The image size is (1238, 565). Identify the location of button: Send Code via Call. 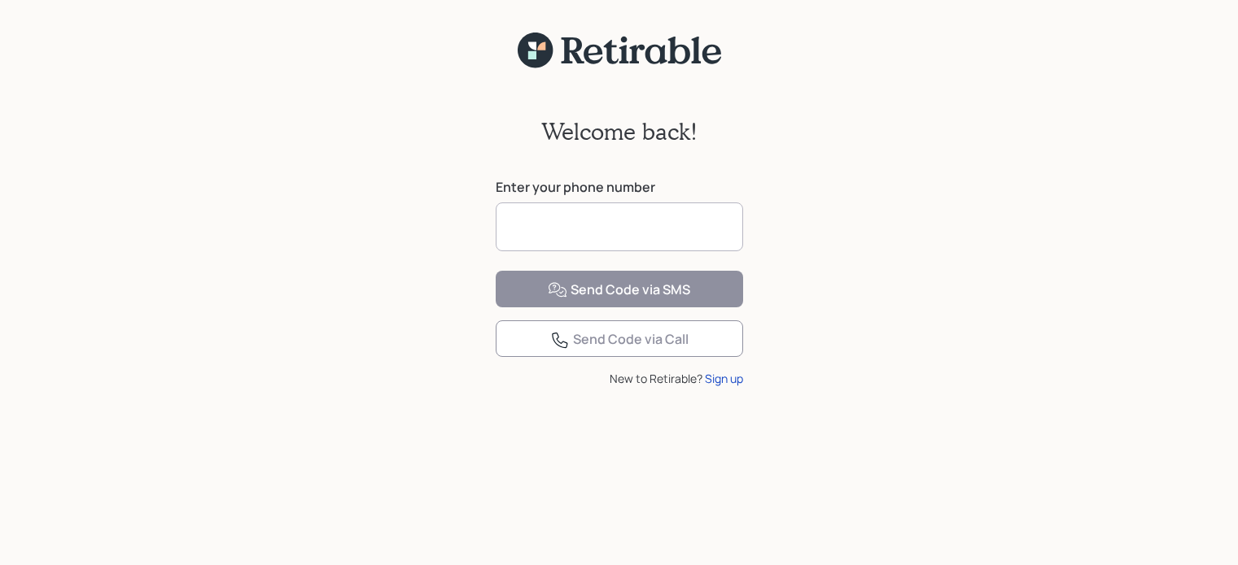
(619, 338).